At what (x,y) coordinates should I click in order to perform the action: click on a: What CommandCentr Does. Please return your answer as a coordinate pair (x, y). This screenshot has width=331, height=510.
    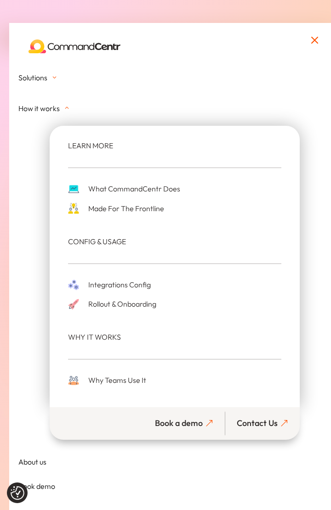
    Looking at the image, I should click on (124, 189).